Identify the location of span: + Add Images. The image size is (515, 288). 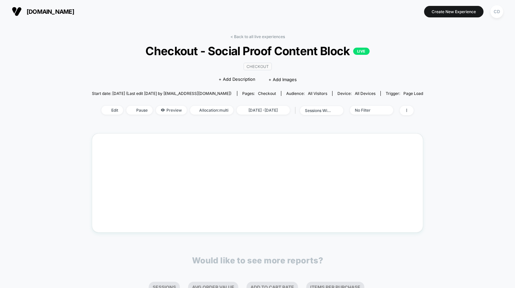
(283, 79).